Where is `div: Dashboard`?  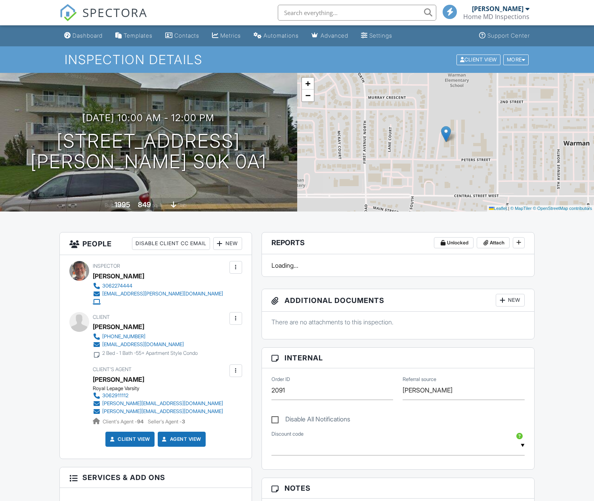
div: Dashboard is located at coordinates (88, 35).